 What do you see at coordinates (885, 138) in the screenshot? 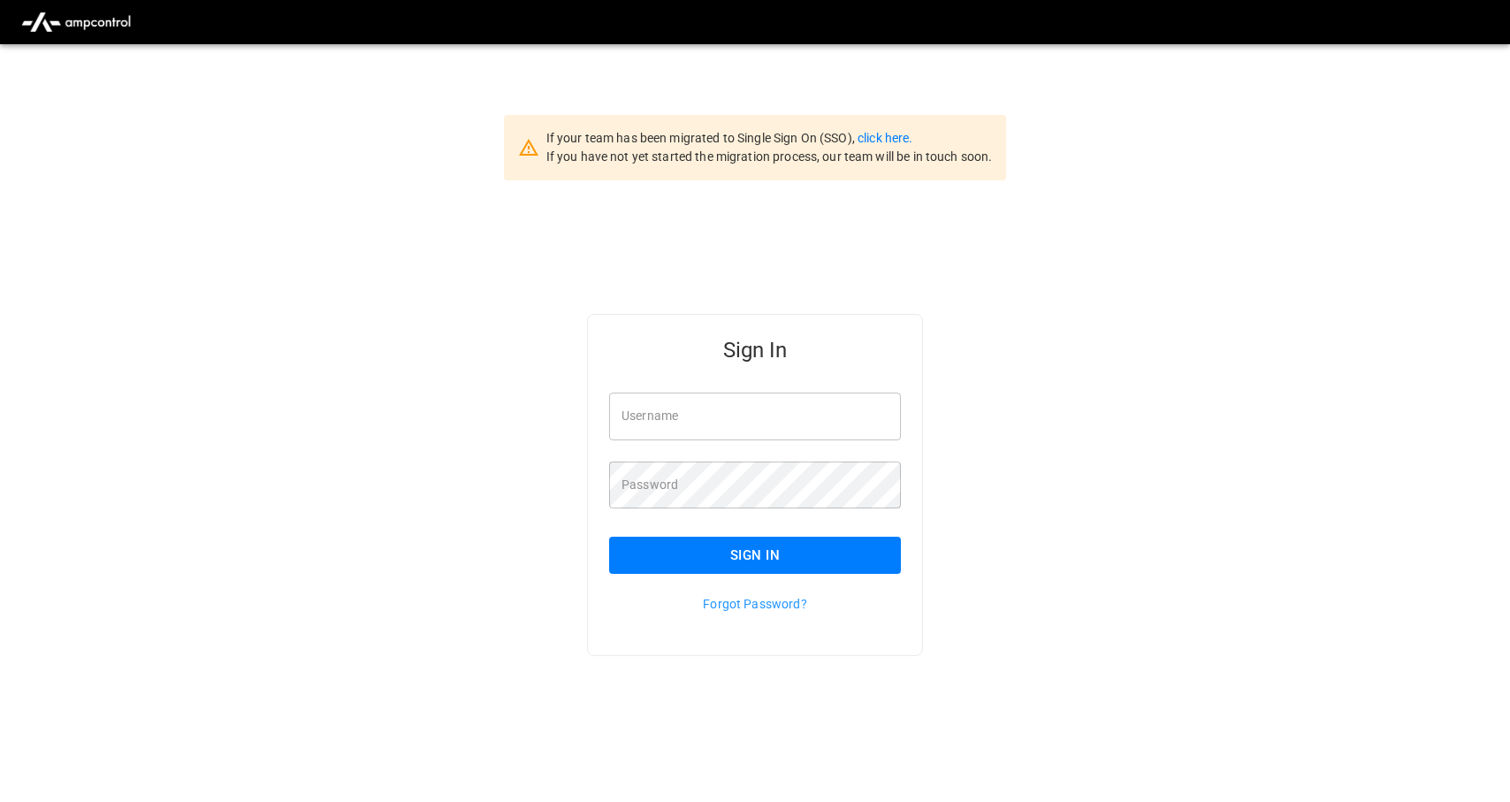
I see `a: click here.` at bounding box center [885, 138].